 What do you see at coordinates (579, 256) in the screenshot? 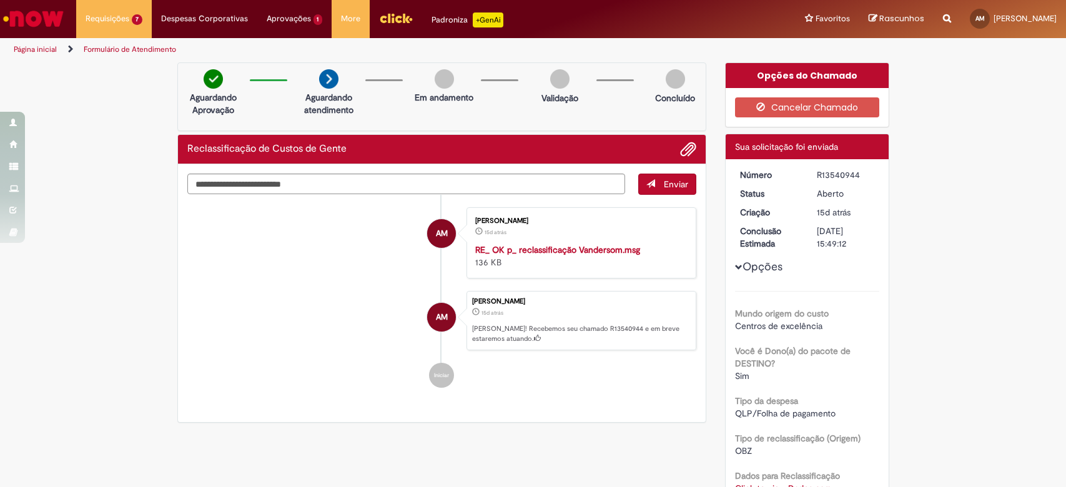
I see `div: 136 KB` at bounding box center [579, 256].